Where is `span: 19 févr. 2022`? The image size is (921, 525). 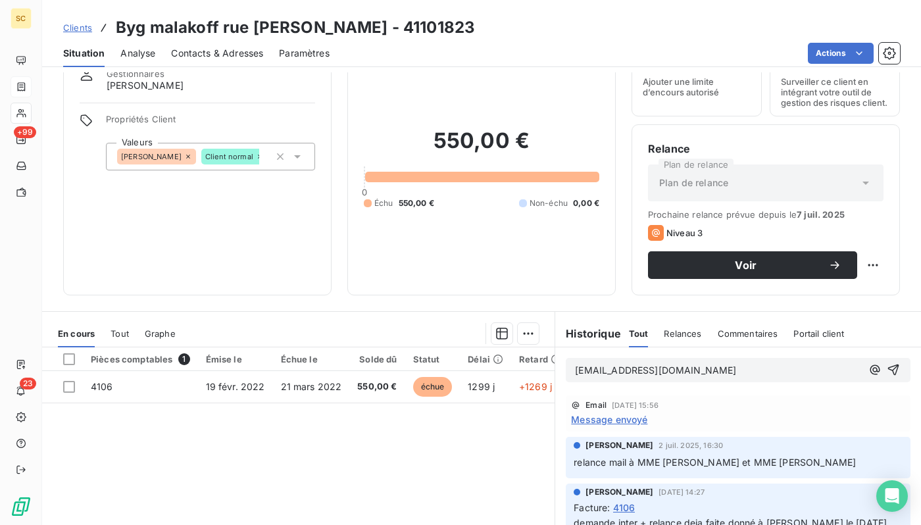
span: 19 févr. 2022 is located at coordinates (236, 386).